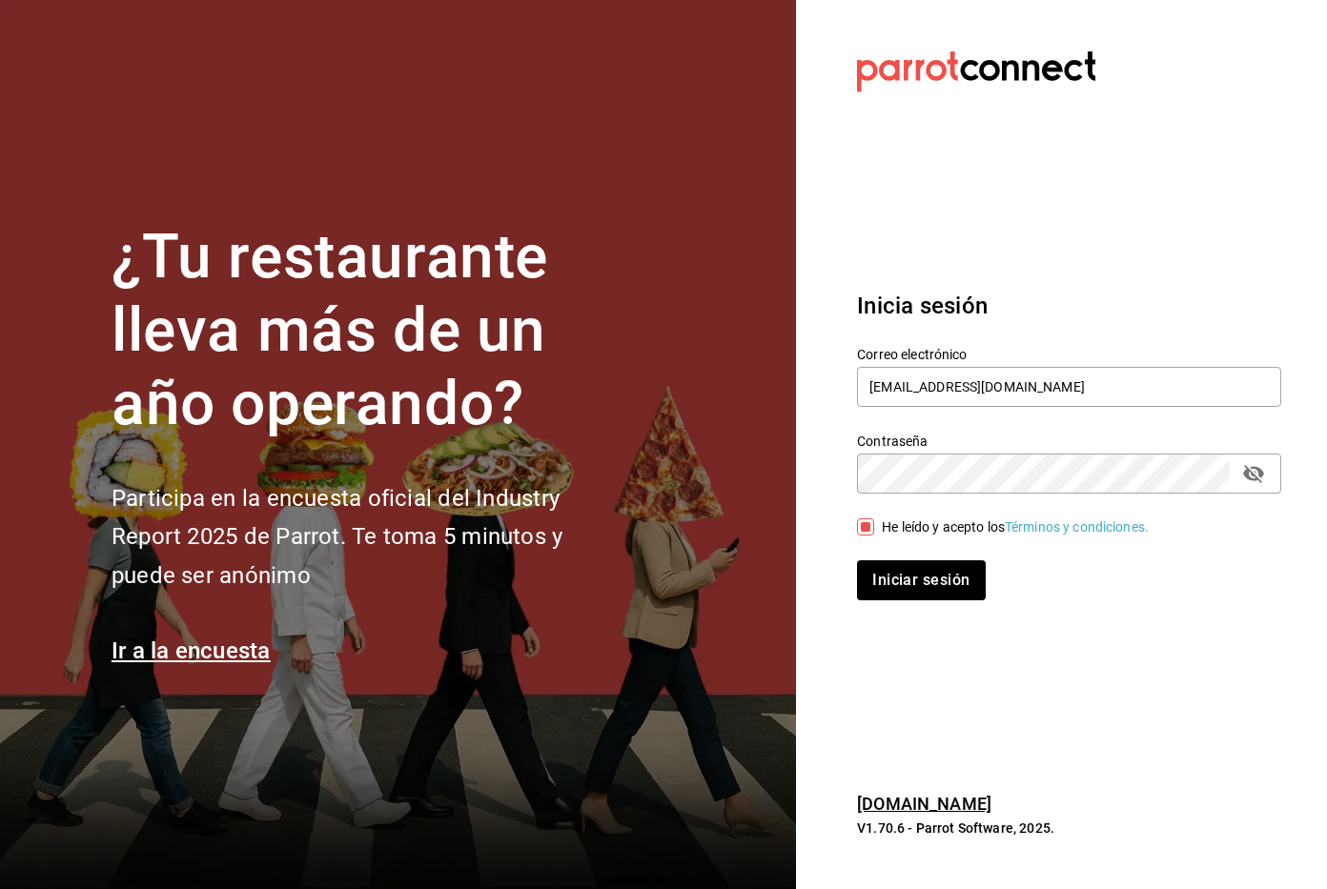 Image resolution: width=1327 pixels, height=889 pixels. I want to click on div: He leído y acepto los, so click(1015, 527).